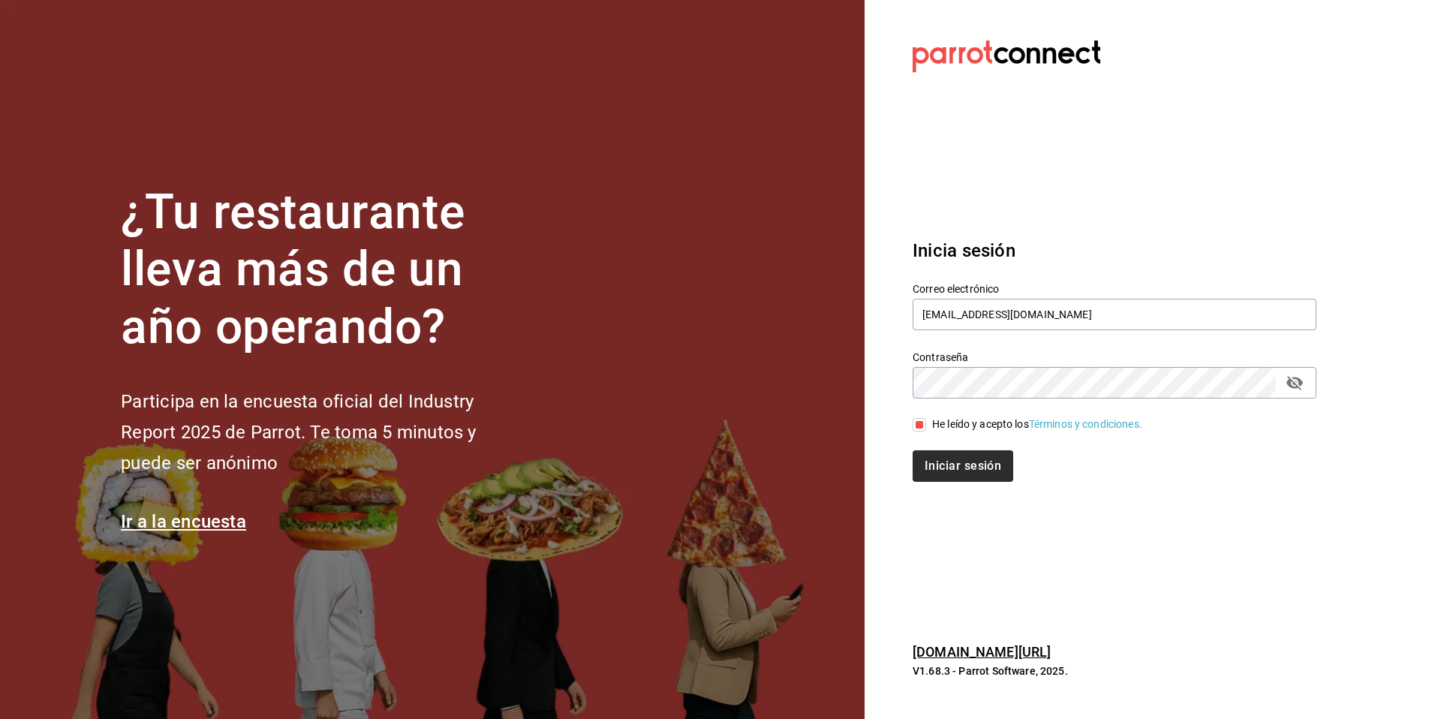 The height and width of the screenshot is (719, 1441). What do you see at coordinates (963, 466) in the screenshot?
I see `button: Iniciar sesión` at bounding box center [963, 466].